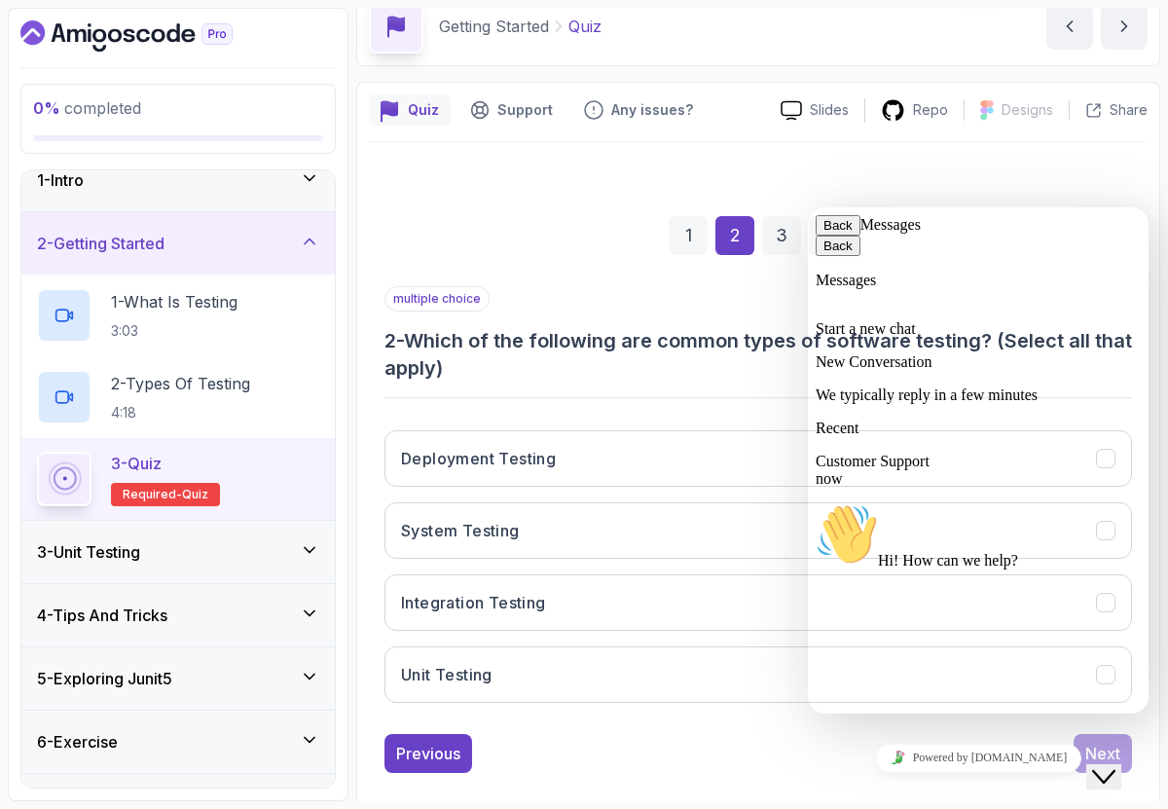 The width and height of the screenshot is (1168, 809). I want to click on button: Integration Testing, so click(758, 603).